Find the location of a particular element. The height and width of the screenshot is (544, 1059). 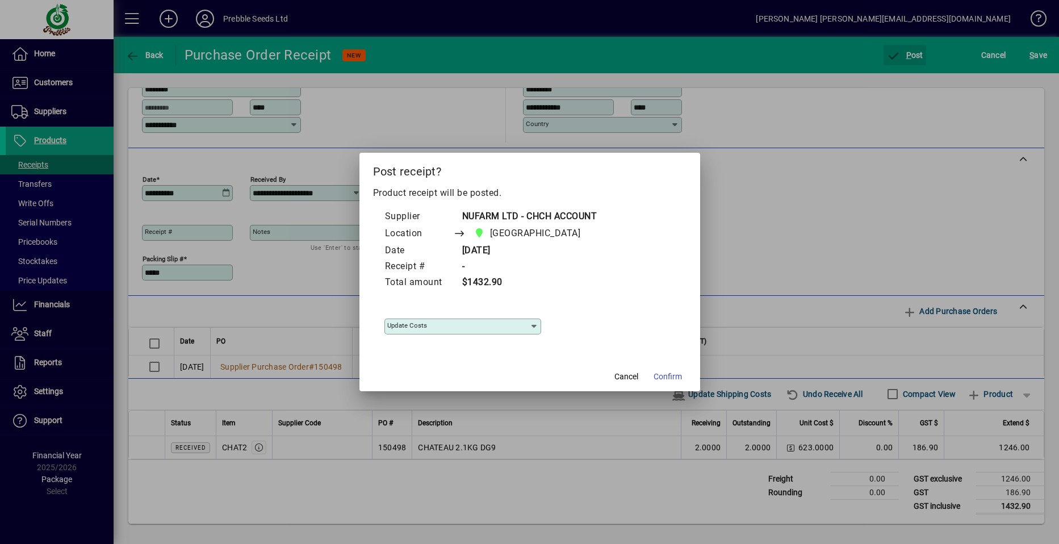

button: Confirm is located at coordinates (668, 376).